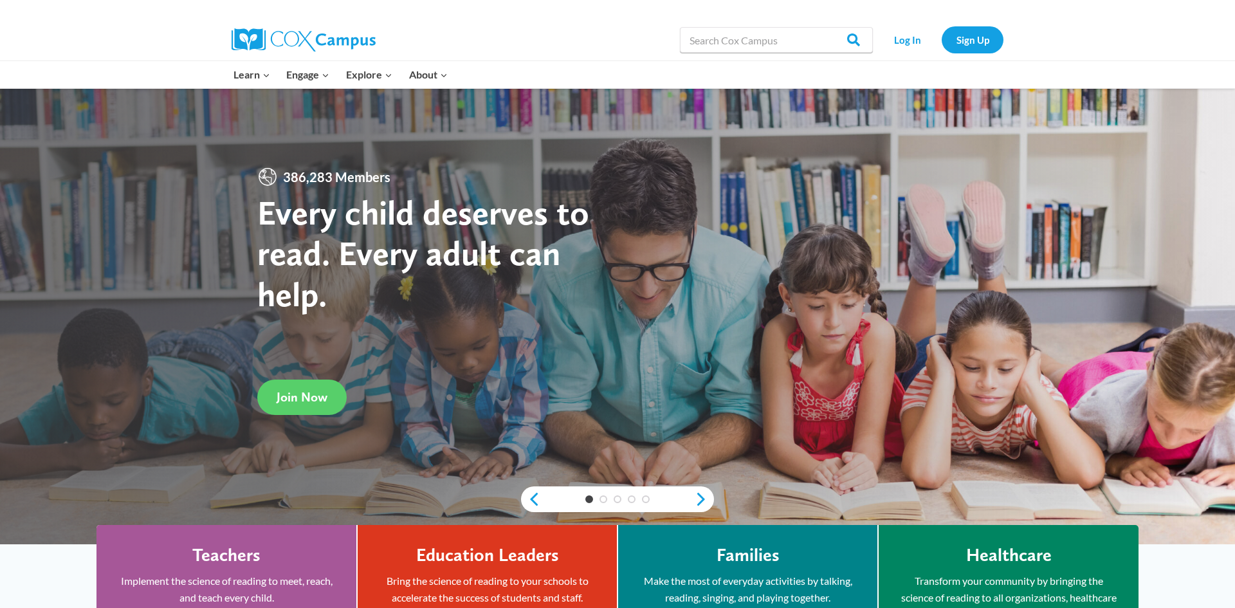 The image size is (1235, 608). What do you see at coordinates (337, 177) in the screenshot?
I see `span: 386,283 Members` at bounding box center [337, 177].